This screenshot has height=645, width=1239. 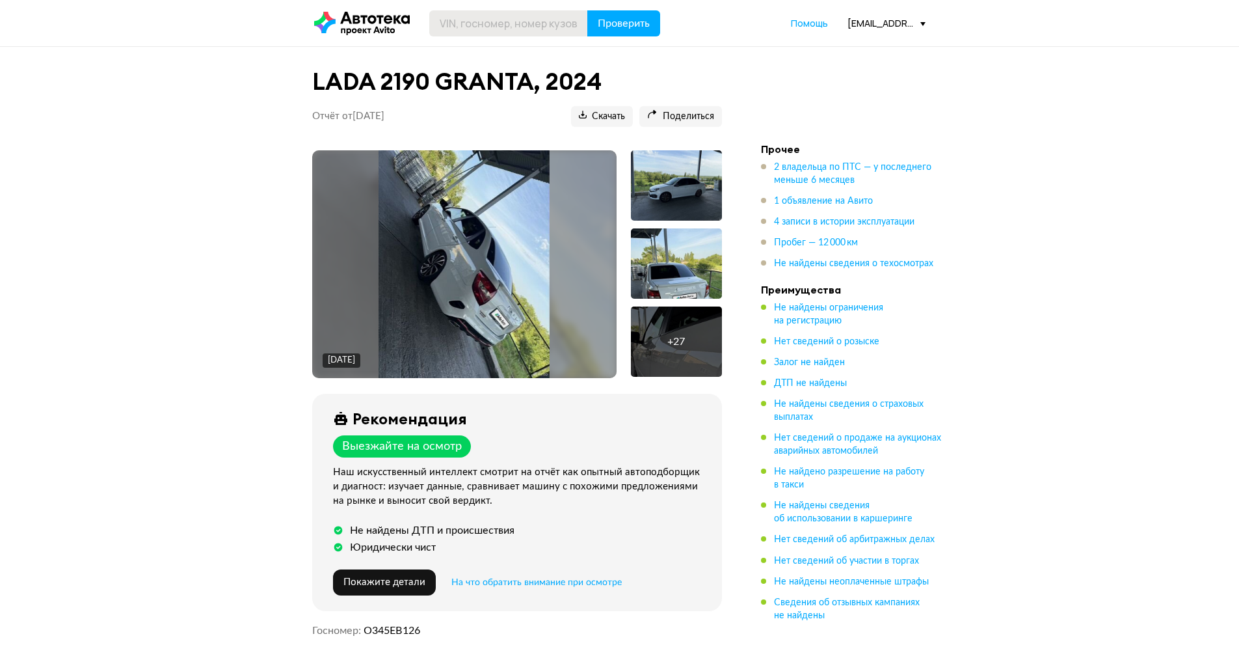 I want to click on span: Пробег — 12 000 км, so click(x=816, y=243).